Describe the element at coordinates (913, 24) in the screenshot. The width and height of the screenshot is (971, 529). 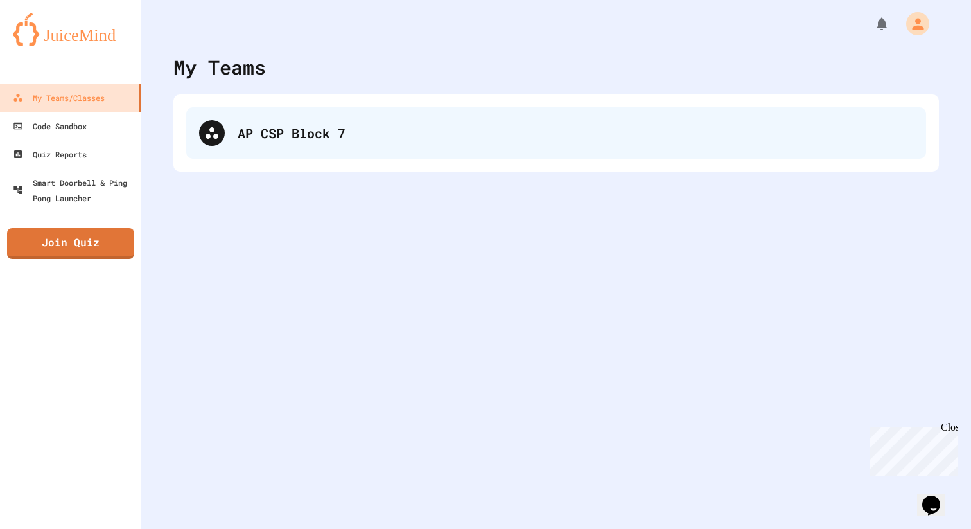
I see `div: My Account` at that location.